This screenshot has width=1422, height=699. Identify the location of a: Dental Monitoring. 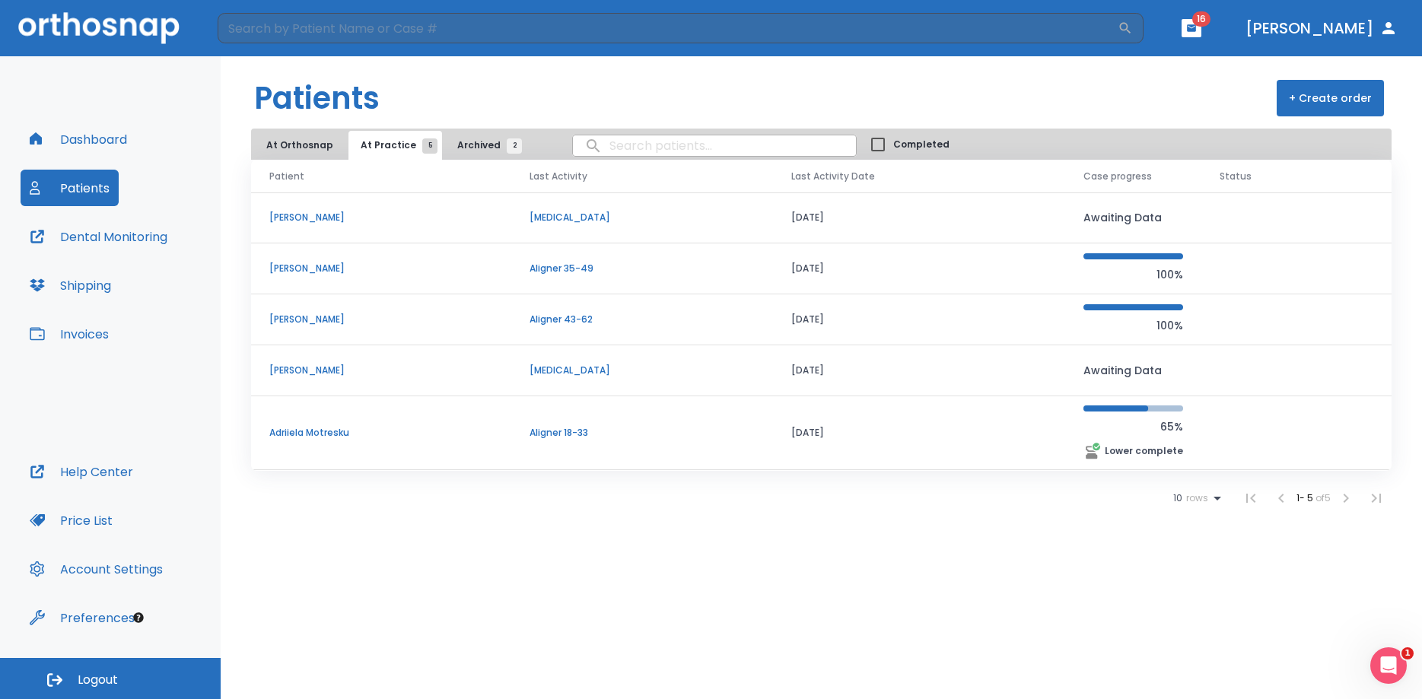
(98, 237).